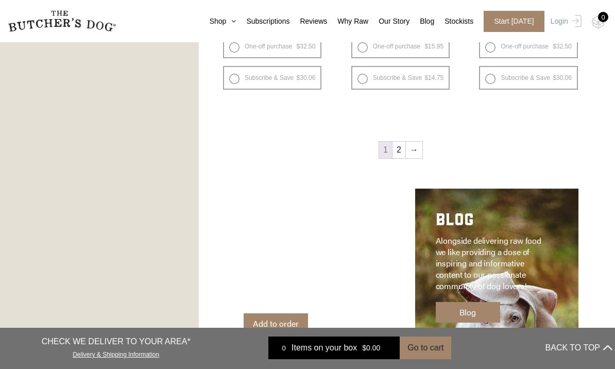  What do you see at coordinates (385, 150) in the screenshot?
I see `span: Page 1` at bounding box center [385, 150].